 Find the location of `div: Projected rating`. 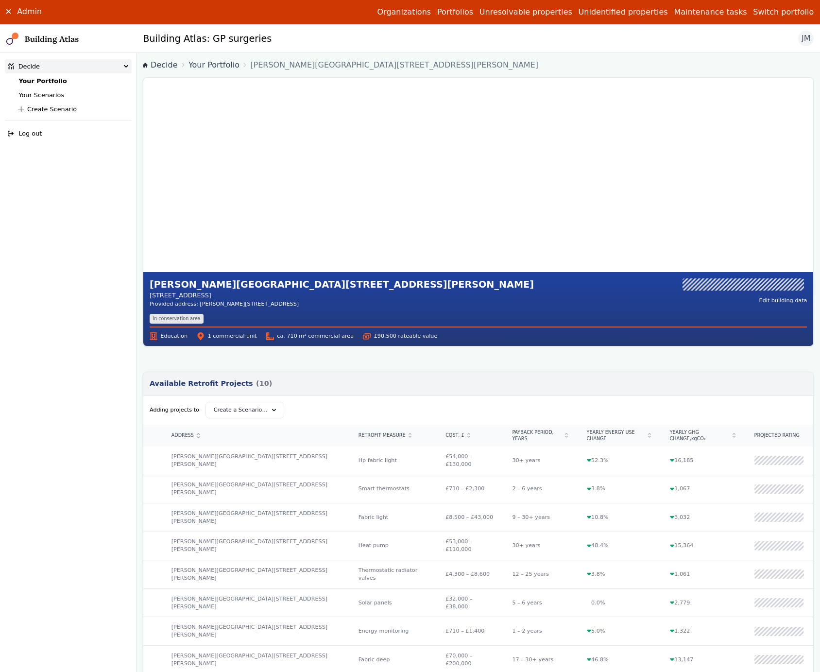

div: Projected rating is located at coordinates (779, 435).